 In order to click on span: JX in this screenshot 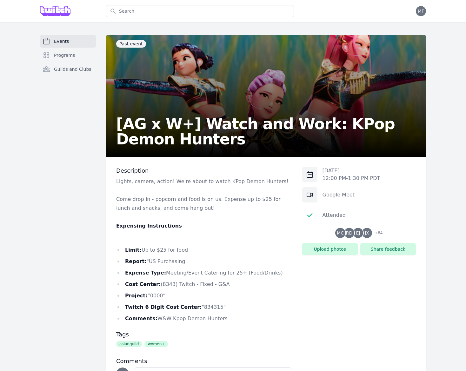, I will do `click(367, 233)`.